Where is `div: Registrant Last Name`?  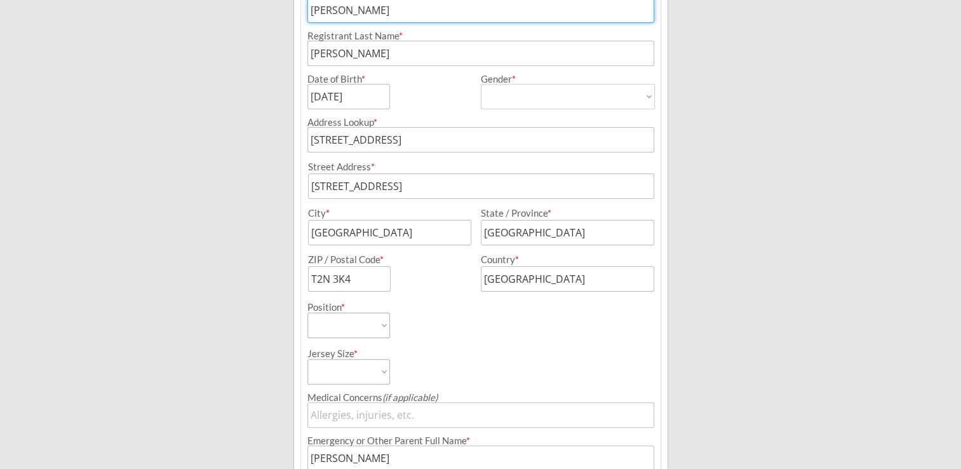 div: Registrant Last Name is located at coordinates (481, 36).